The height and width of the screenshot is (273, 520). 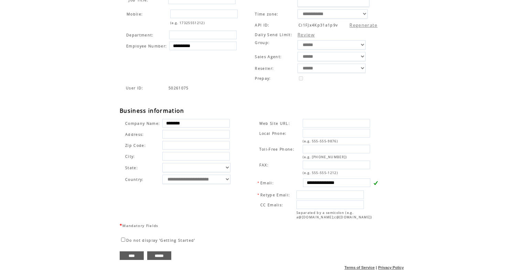 I want to click on span: Reseller:, so click(x=264, y=68).